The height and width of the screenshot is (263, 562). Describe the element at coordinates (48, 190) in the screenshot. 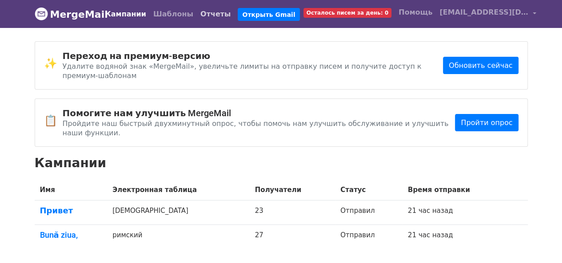

I see `font: Имя` at that location.